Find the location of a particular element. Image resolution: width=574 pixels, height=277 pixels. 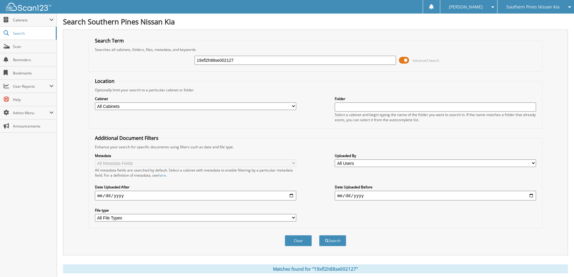

div: Enhance your search for specific documents using filters such as date and file type. is located at coordinates (315, 147).